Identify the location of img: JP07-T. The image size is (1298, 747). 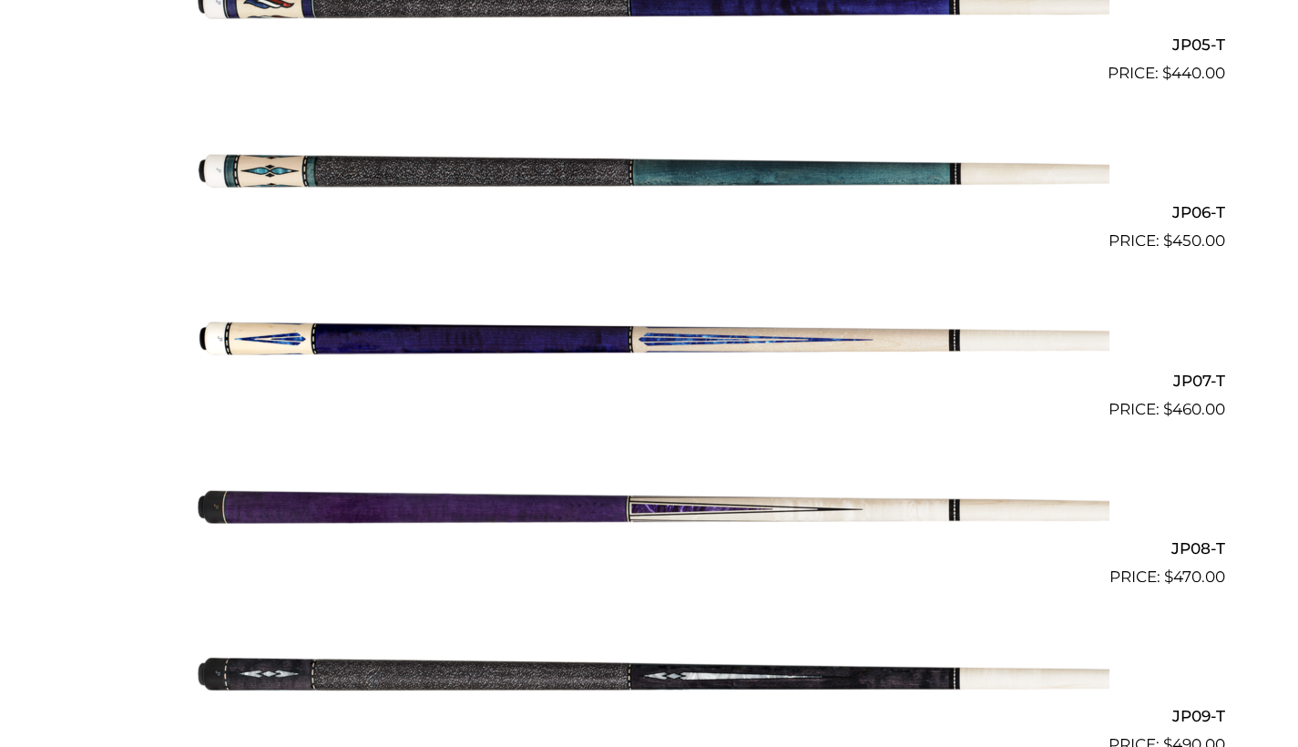
(650, 337).